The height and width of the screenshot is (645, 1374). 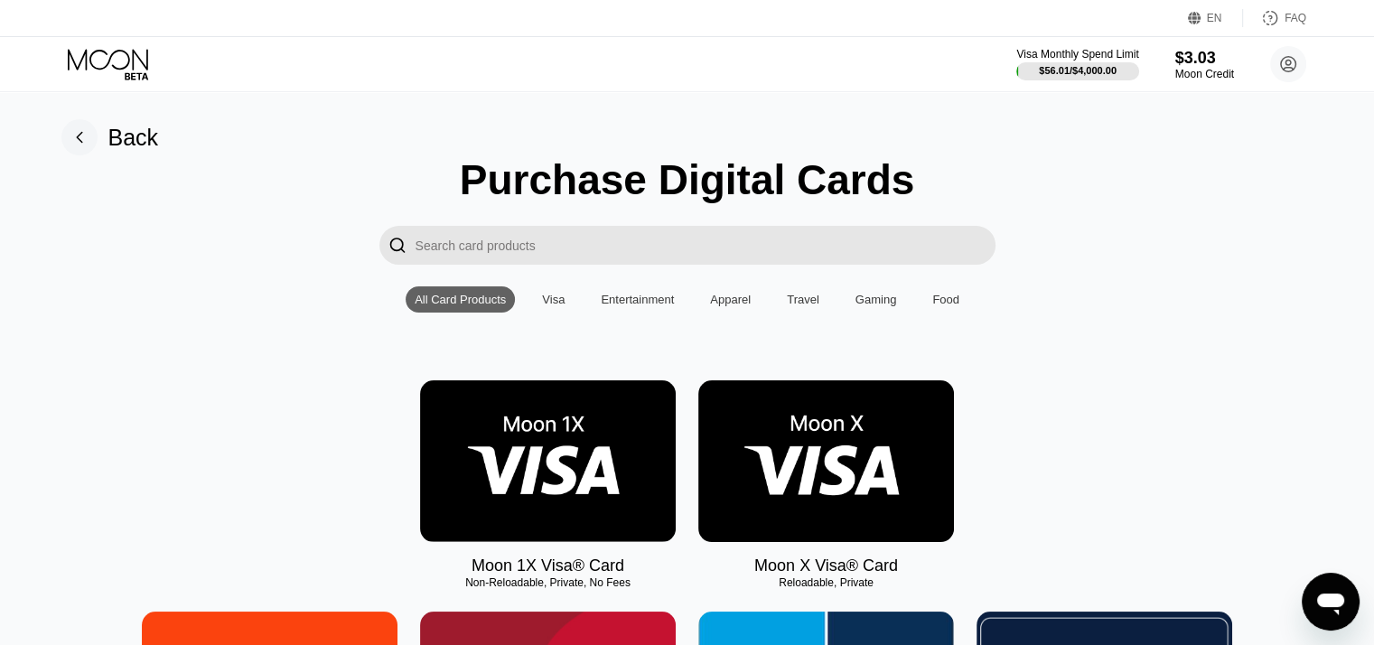 What do you see at coordinates (553, 299) in the screenshot?
I see `div: Visa` at bounding box center [553, 299].